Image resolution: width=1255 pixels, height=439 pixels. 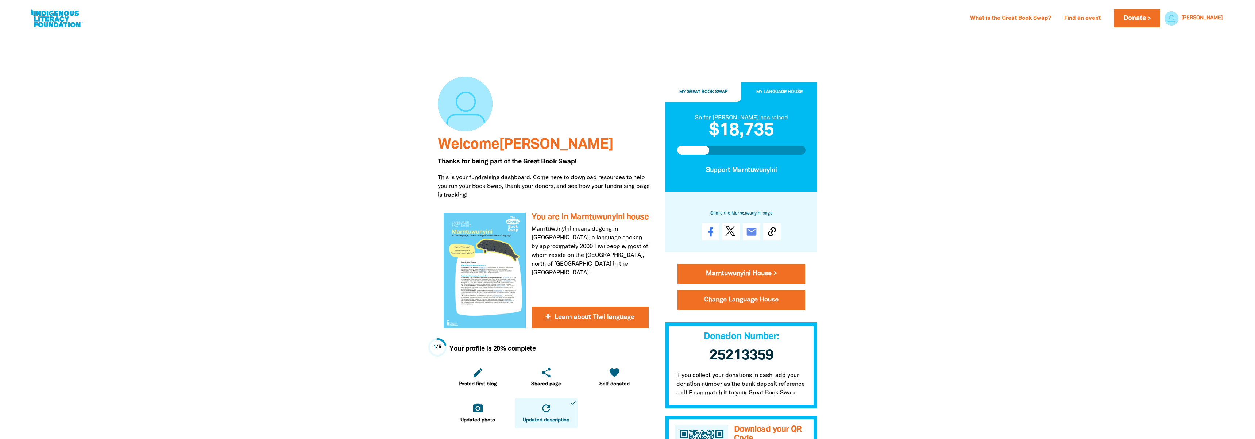 What do you see at coordinates (478, 384) in the screenshot?
I see `span: Posted first blog` at bounding box center [478, 384].